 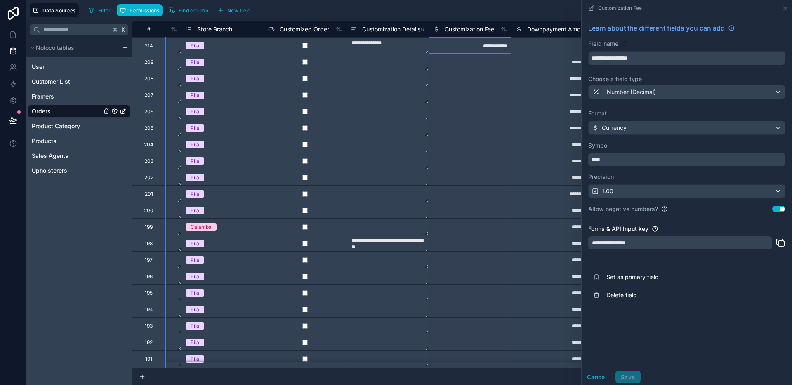 What do you see at coordinates (139, 10) in the screenshot?
I see `button: Permissions` at bounding box center [139, 10].